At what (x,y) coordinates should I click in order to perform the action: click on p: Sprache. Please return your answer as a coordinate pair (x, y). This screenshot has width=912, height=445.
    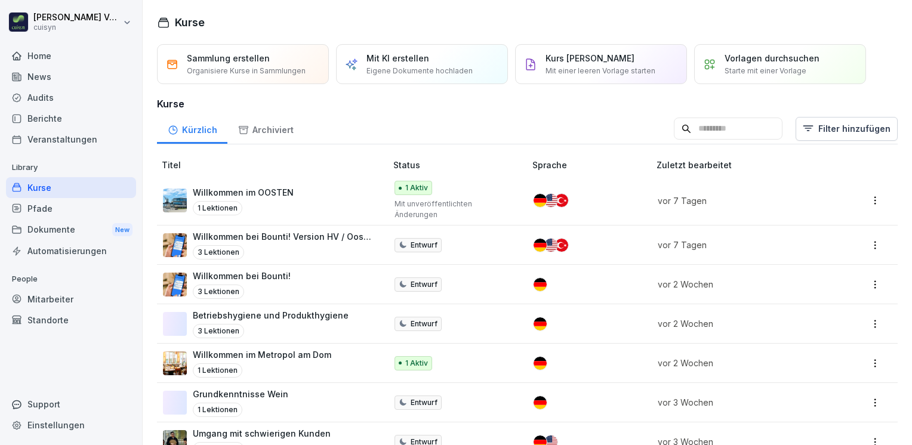
    Looking at the image, I should click on (592, 165).